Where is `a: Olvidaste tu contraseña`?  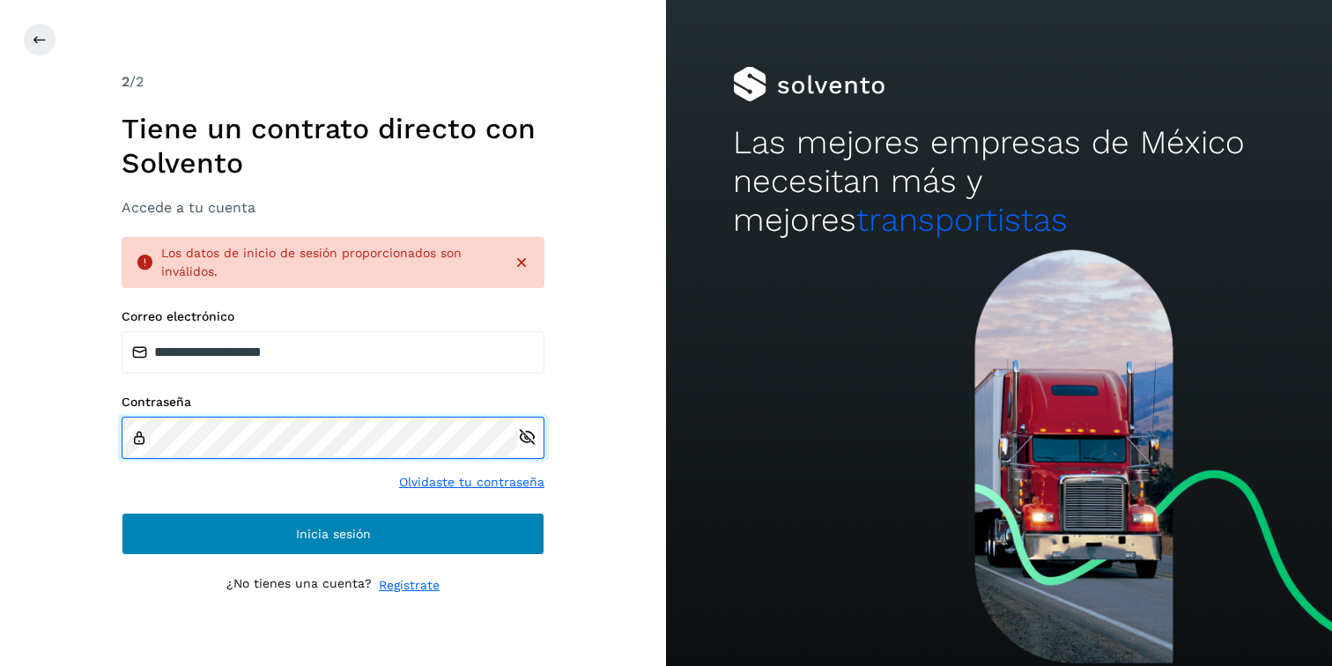
a: Olvidaste tu contraseña is located at coordinates (471, 482).